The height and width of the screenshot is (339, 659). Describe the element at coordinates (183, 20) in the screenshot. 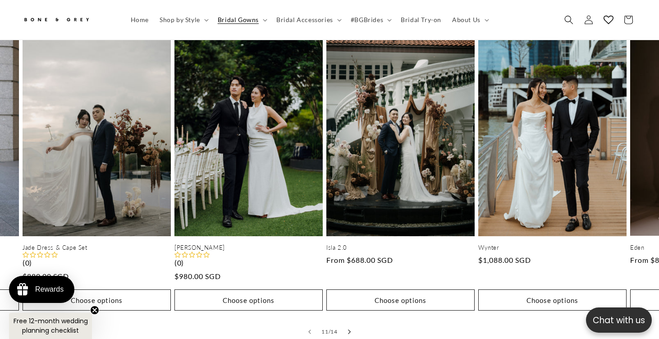

I see `summary: Shop by Style` at that location.